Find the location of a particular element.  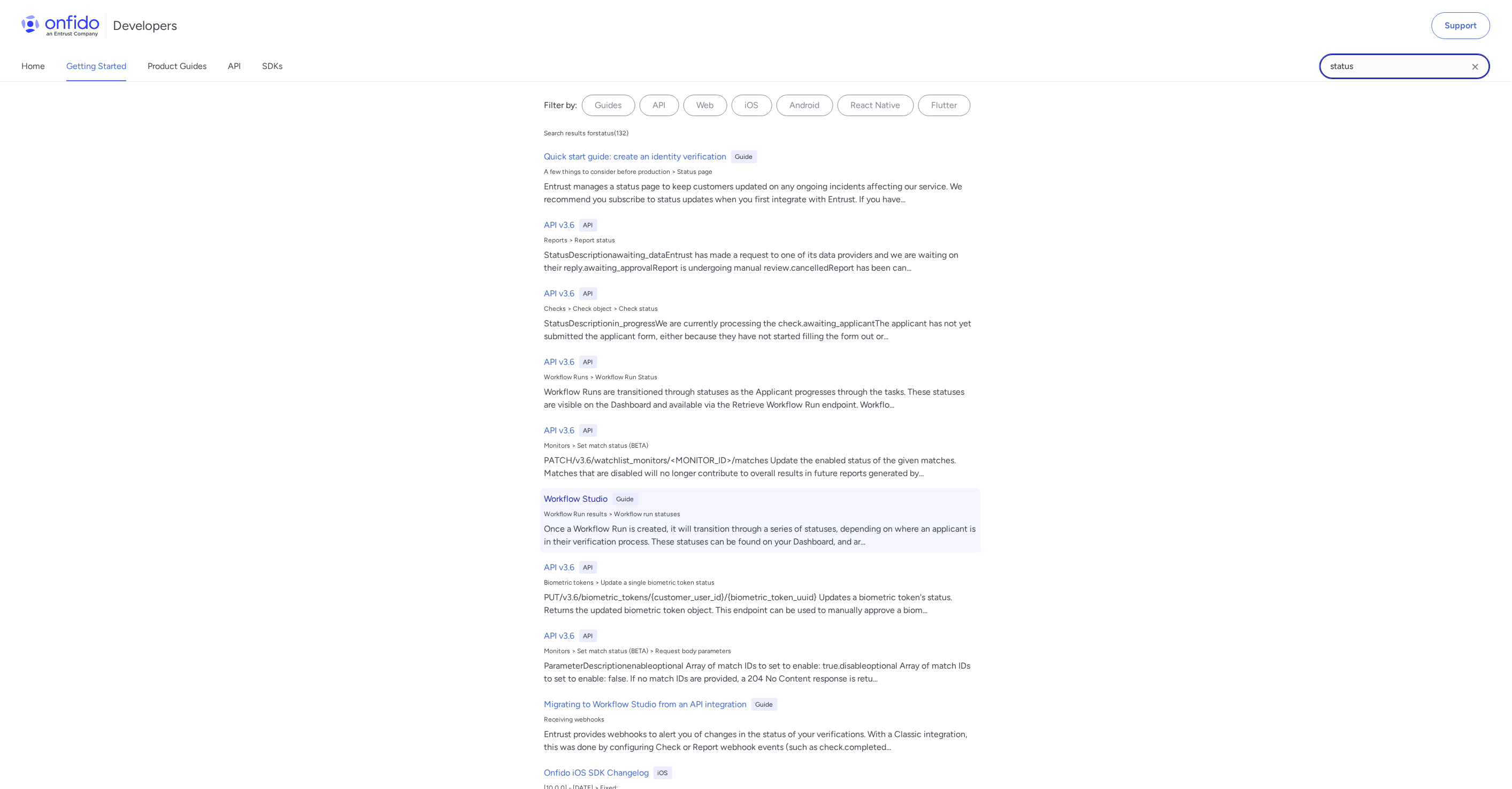

div: Biometric tokens > Update a single biometric token status is located at coordinates (761, 582).